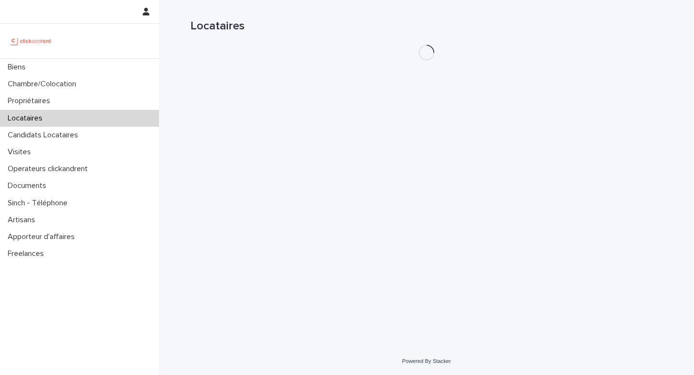 This screenshot has width=694, height=375. I want to click on p: Candidats Locataires, so click(45, 135).